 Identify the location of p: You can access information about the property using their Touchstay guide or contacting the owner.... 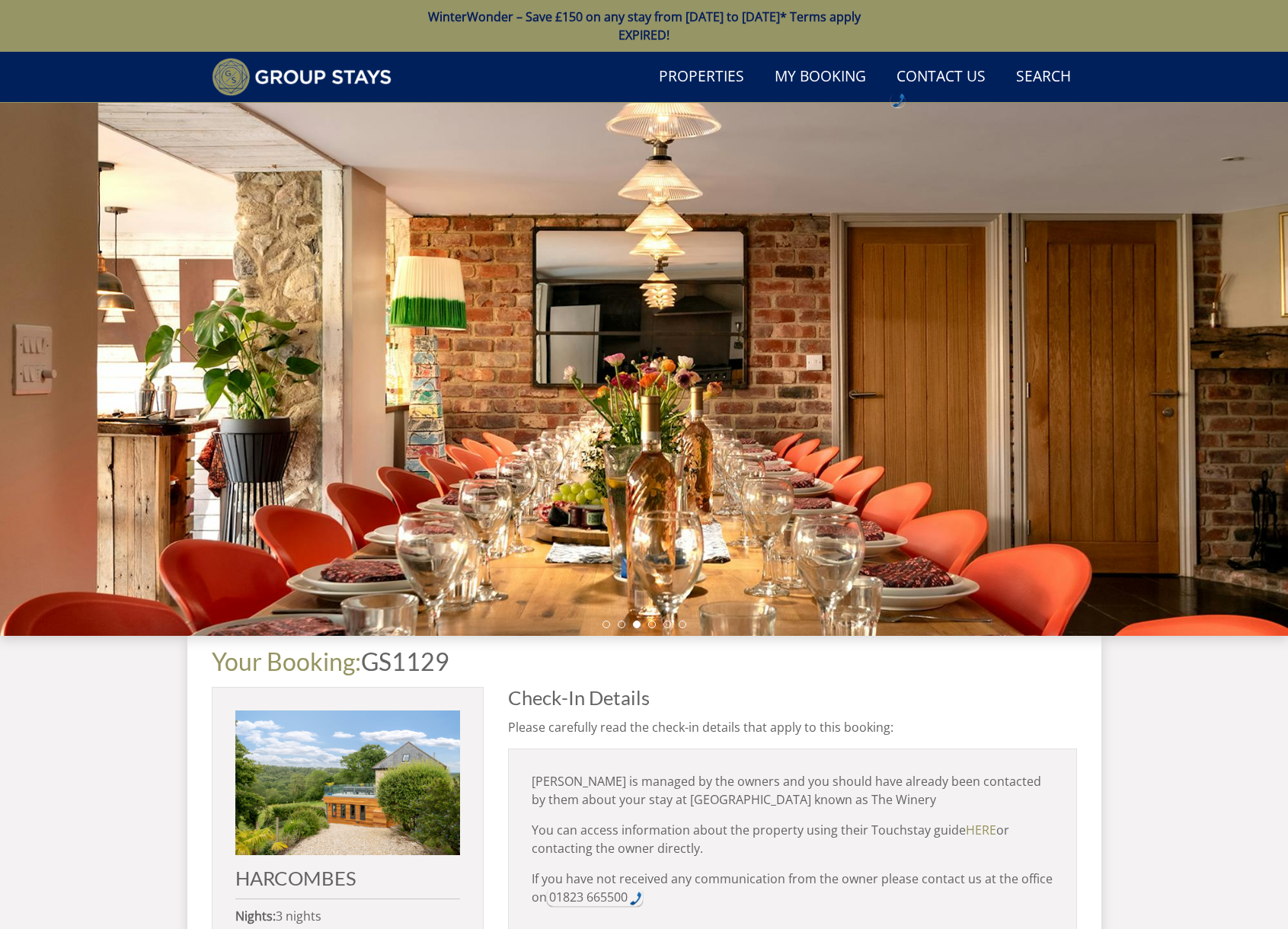
(792, 840).